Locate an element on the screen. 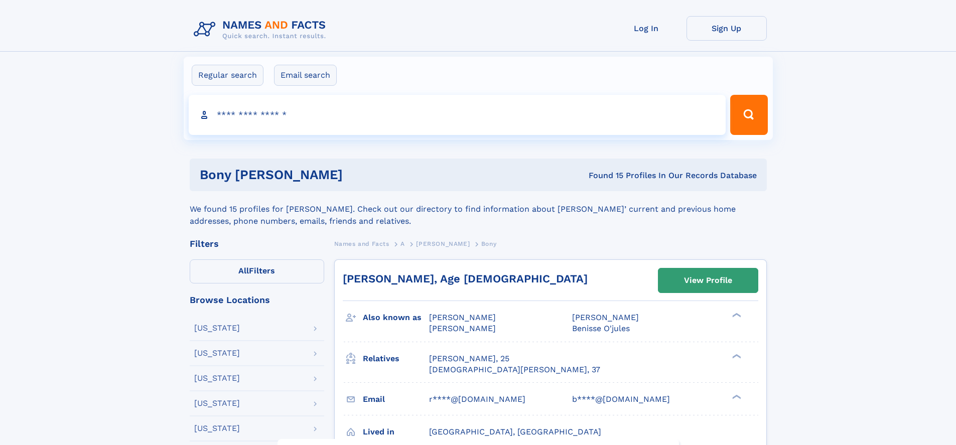  a: Log In is located at coordinates (646, 28).